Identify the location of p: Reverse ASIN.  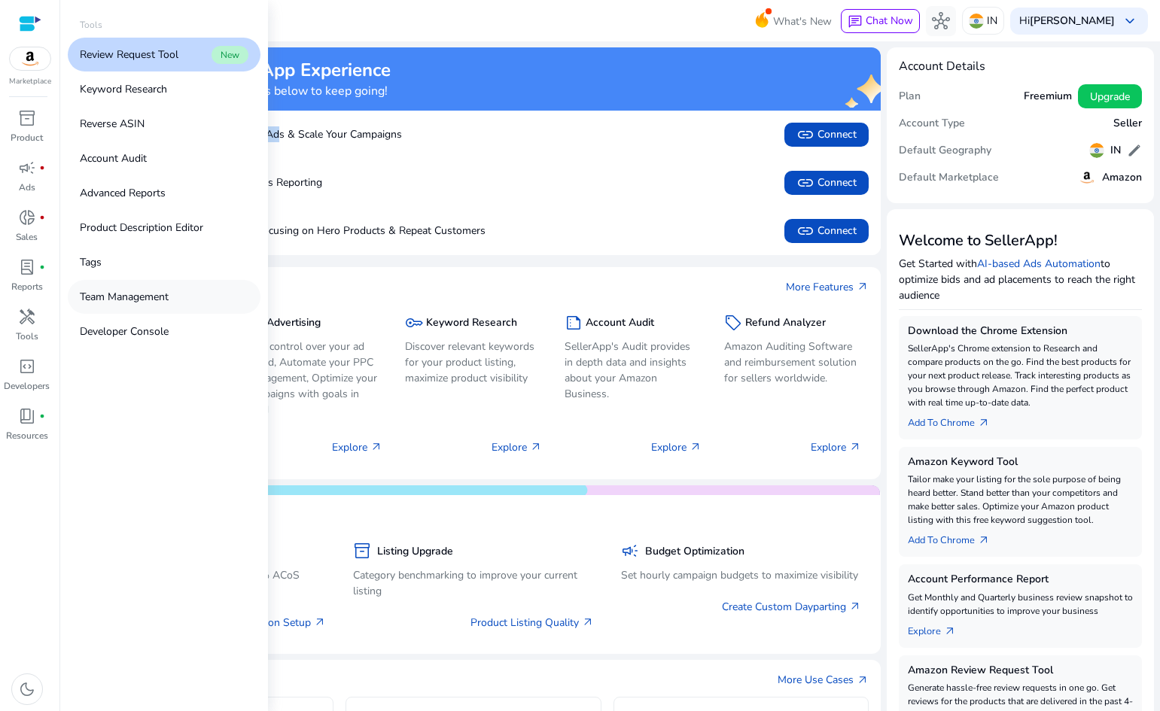
(112, 123).